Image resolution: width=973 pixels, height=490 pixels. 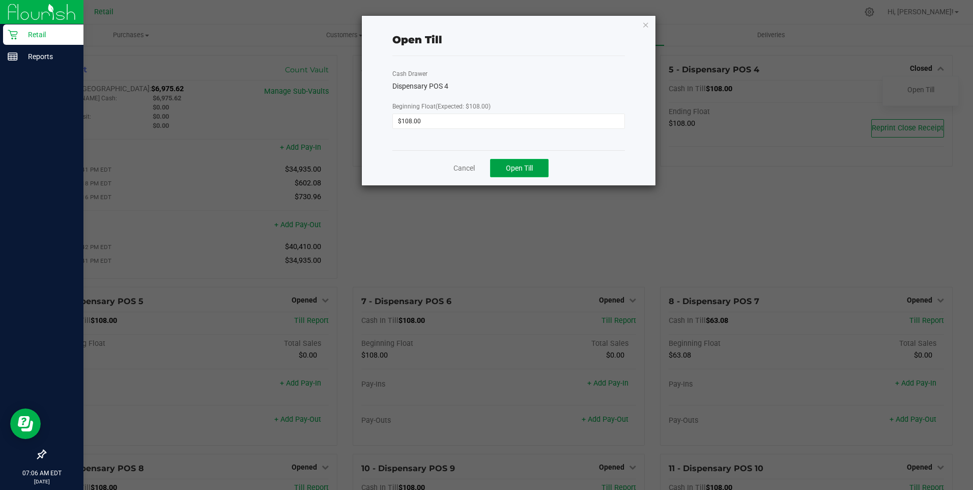 What do you see at coordinates (410, 74) in the screenshot?
I see `label: Cash Drawer` at bounding box center [410, 74].